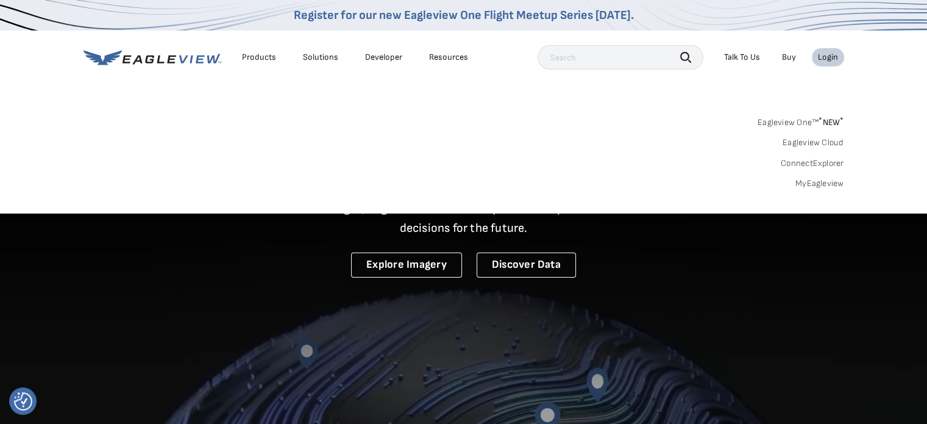 The width and height of the screenshot is (927, 424). I want to click on a: Eagleview Cloud, so click(813, 143).